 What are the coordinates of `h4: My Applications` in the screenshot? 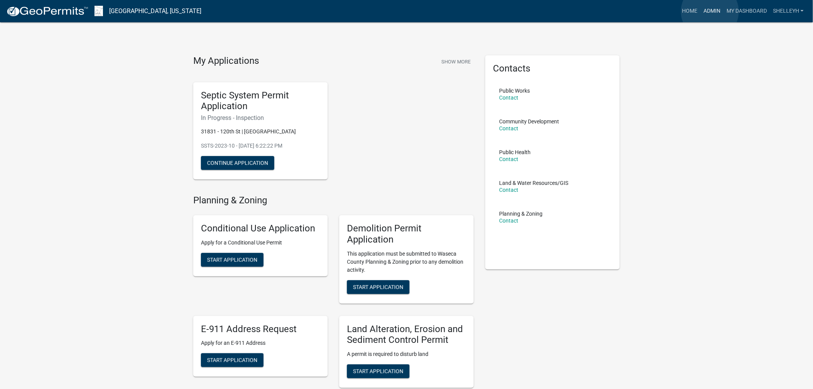 It's located at (226, 61).